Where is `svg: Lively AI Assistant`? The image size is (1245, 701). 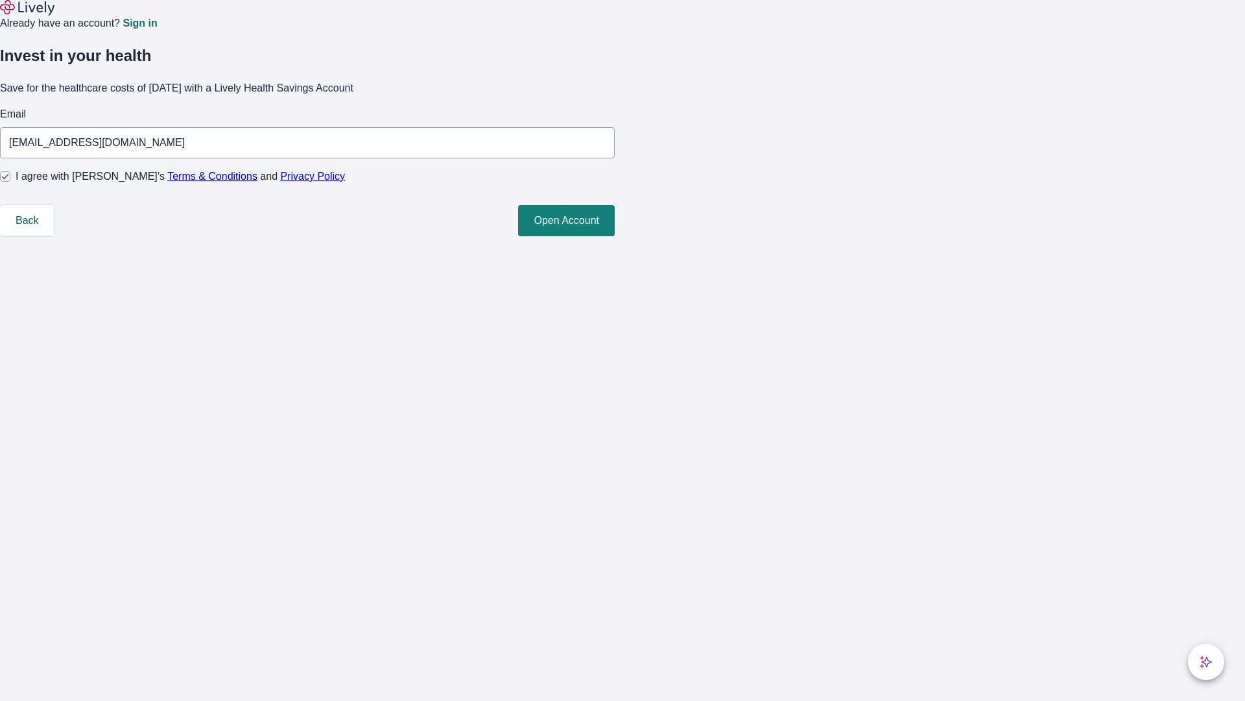 svg: Lively AI Assistant is located at coordinates (1206, 662).